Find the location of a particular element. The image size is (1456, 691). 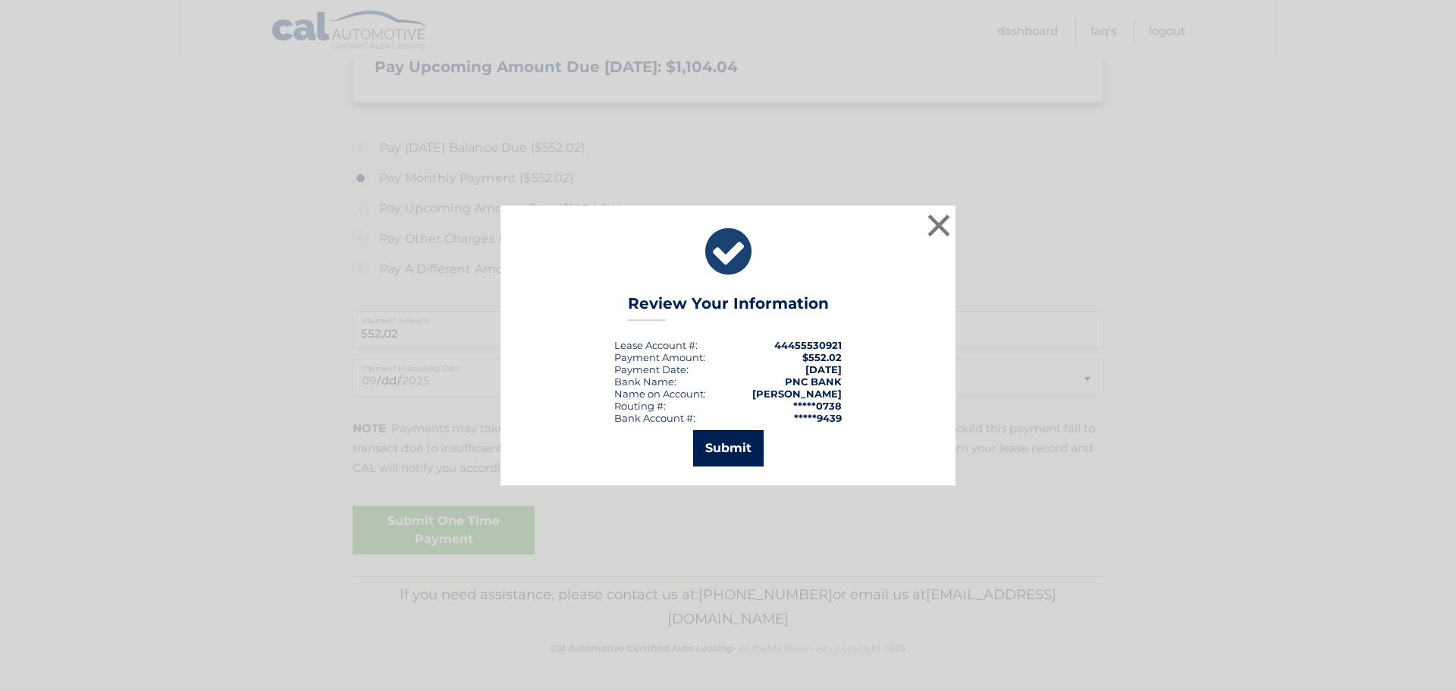

div: Routing #: is located at coordinates (640, 406).